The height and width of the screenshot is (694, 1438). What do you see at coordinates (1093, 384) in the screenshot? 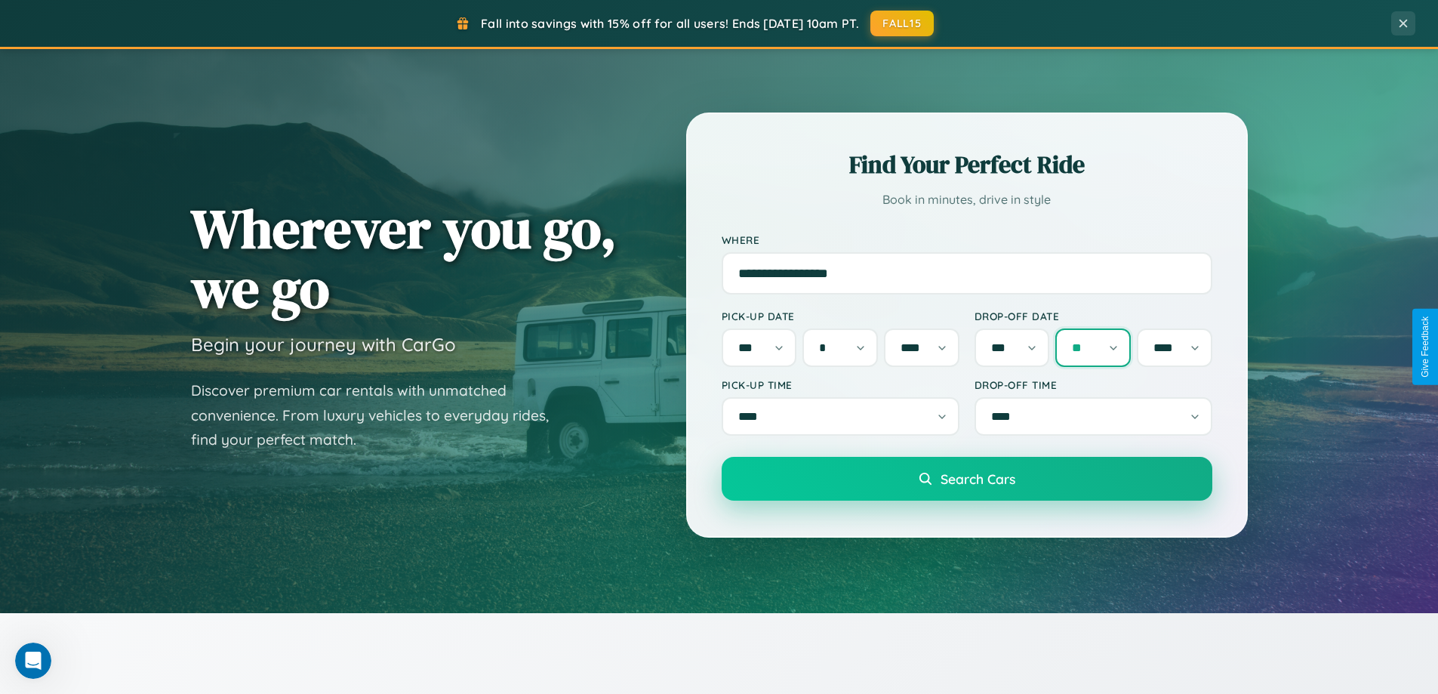
I see `label: Drop-off Time` at bounding box center [1093, 384].